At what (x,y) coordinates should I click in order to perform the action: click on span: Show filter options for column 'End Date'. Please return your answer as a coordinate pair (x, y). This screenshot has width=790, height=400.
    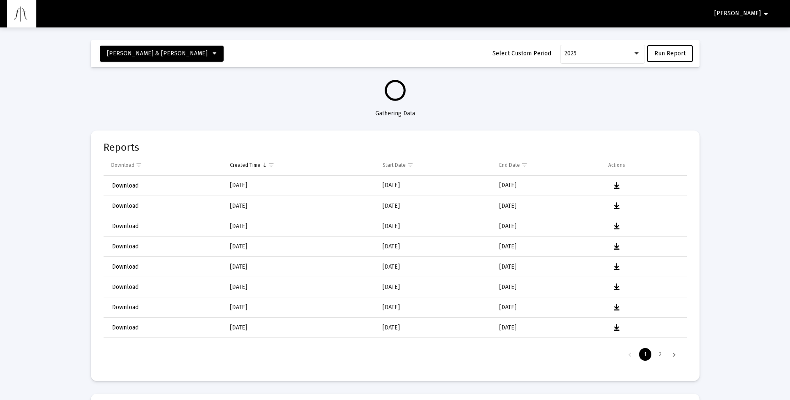
    Looking at the image, I should click on (524, 165).